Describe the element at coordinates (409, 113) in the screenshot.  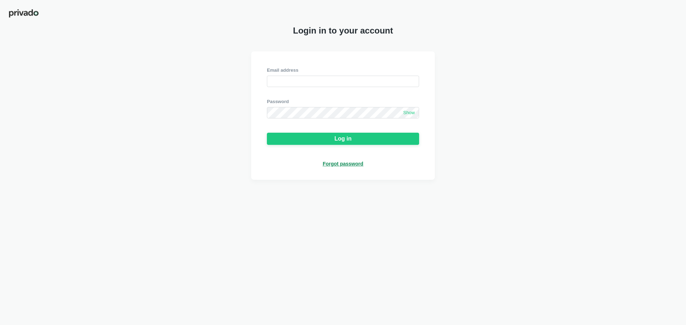
I see `span: Show` at that location.